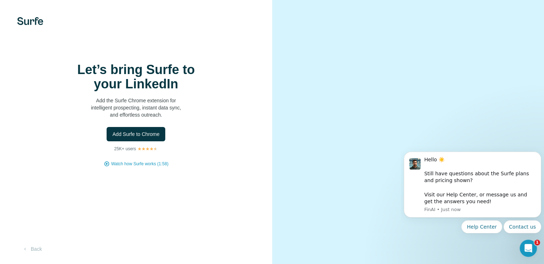 The width and height of the screenshot is (544, 264). Describe the element at coordinates (125, 149) in the screenshot. I see `p: 25K+ users` at that location.